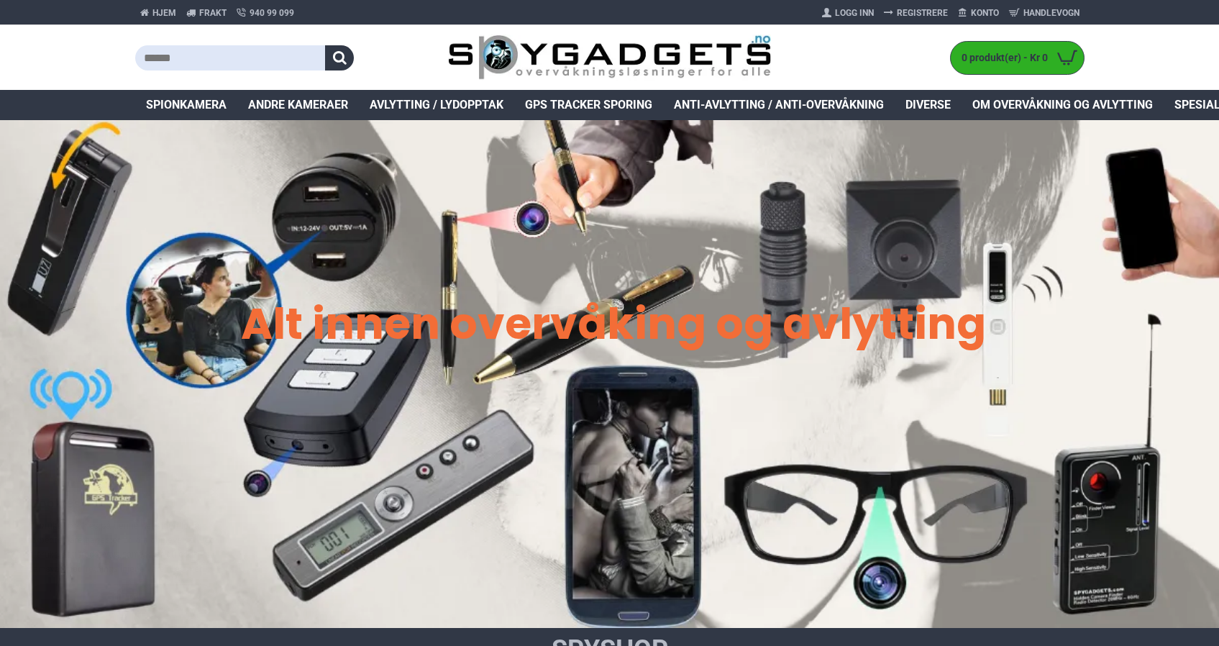 Image resolution: width=1219 pixels, height=646 pixels. What do you see at coordinates (436, 105) in the screenshot?
I see `span: Avlytting / Lydopptak` at bounding box center [436, 105].